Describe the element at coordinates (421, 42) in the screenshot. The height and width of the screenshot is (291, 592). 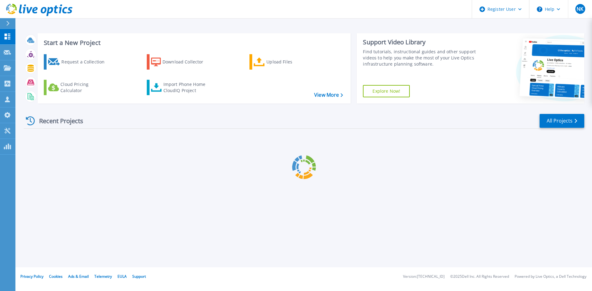
I see `div: Support Video Library` at that location.